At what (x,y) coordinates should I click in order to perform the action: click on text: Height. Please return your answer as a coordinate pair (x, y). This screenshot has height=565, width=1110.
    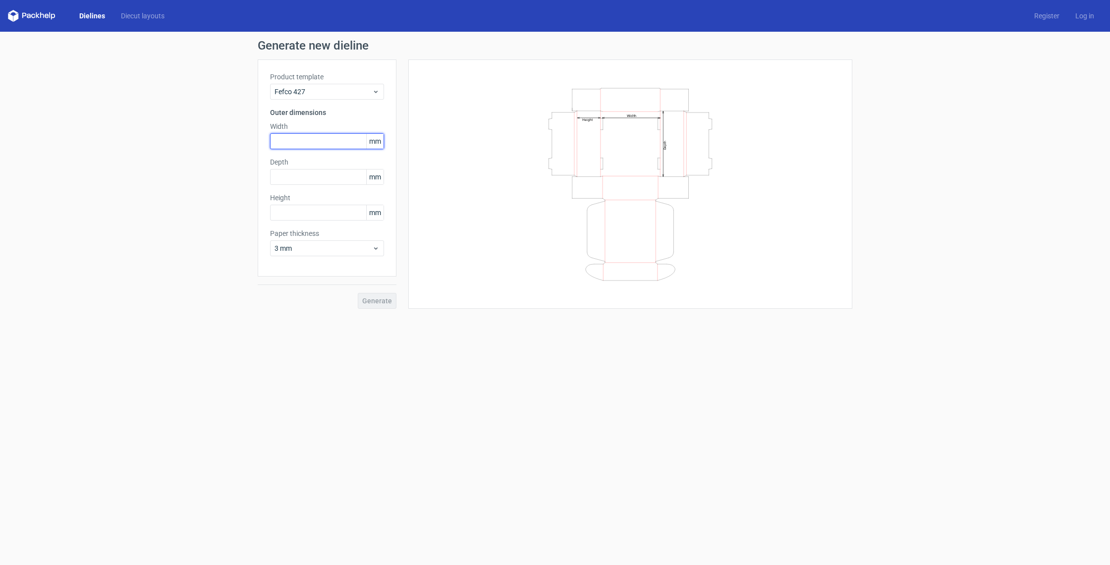
    Looking at the image, I should click on (587, 119).